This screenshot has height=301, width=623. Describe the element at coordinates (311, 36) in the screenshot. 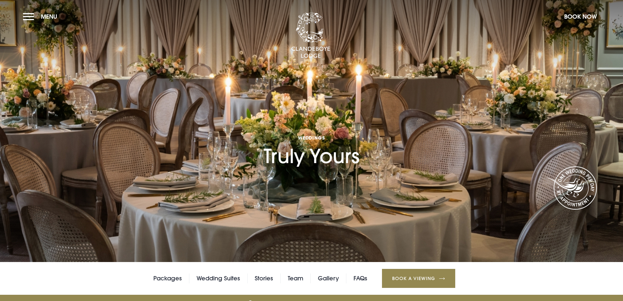

I see `img: Clandeboye Lodge` at that location.